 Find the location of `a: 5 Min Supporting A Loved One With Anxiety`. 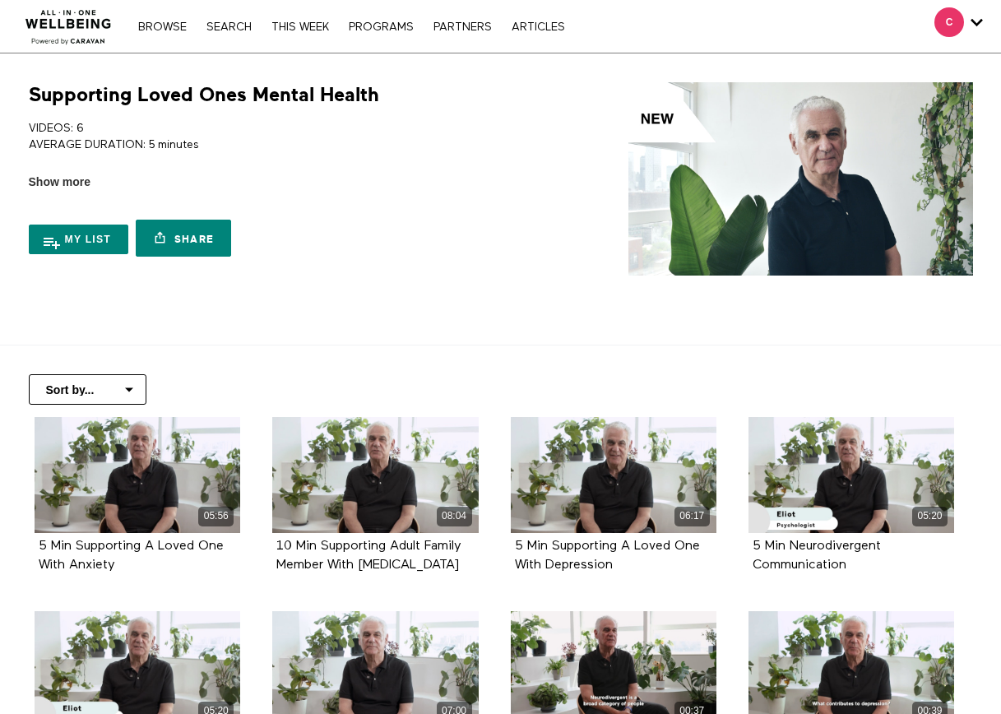

a: 5 Min Supporting A Loved One With Anxiety is located at coordinates (131, 555).